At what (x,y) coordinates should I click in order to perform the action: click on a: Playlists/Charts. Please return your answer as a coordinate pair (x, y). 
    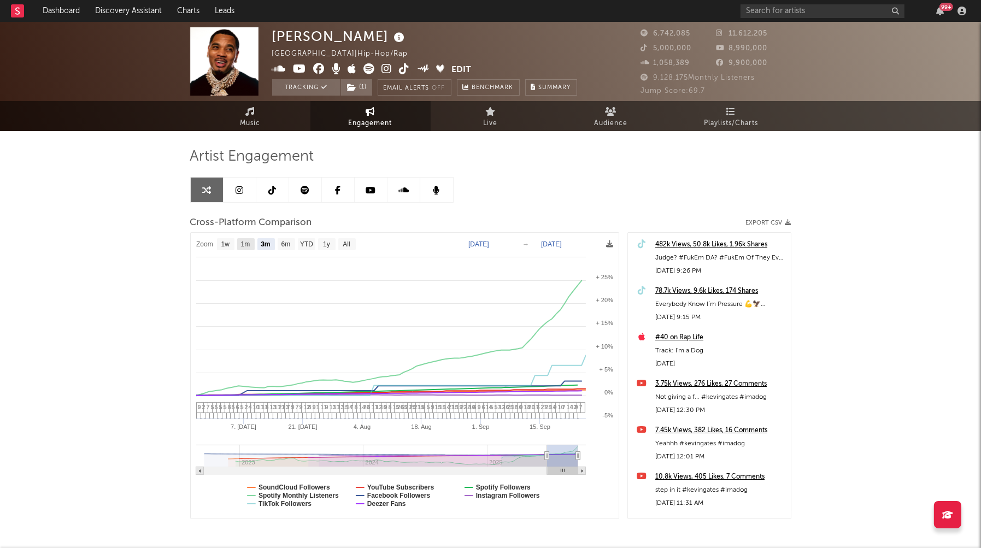
    Looking at the image, I should click on (731, 116).